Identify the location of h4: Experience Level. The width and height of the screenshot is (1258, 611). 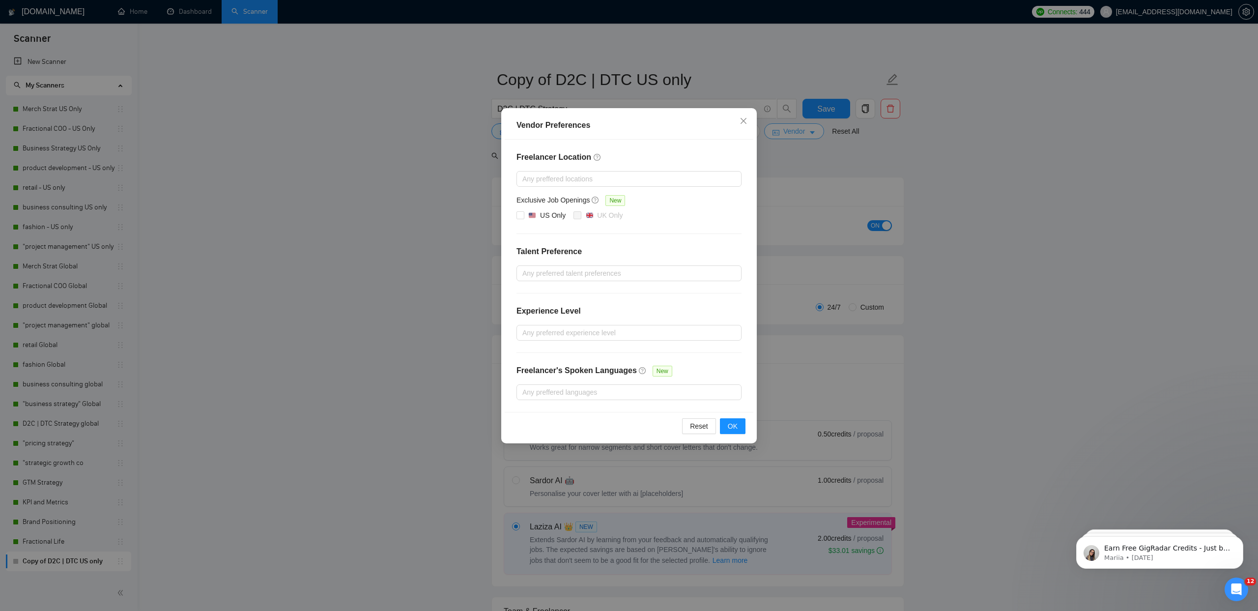
(548, 311).